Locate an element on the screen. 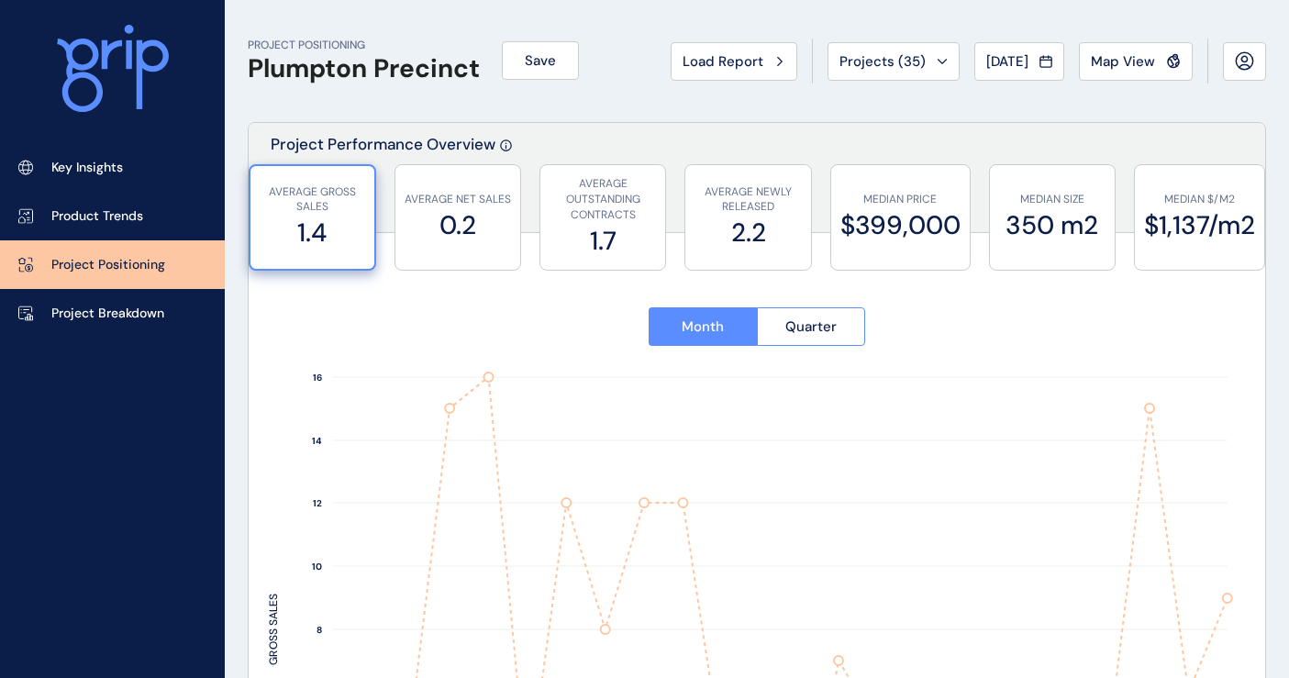 The width and height of the screenshot is (1289, 678). text: 16 is located at coordinates (318, 377).